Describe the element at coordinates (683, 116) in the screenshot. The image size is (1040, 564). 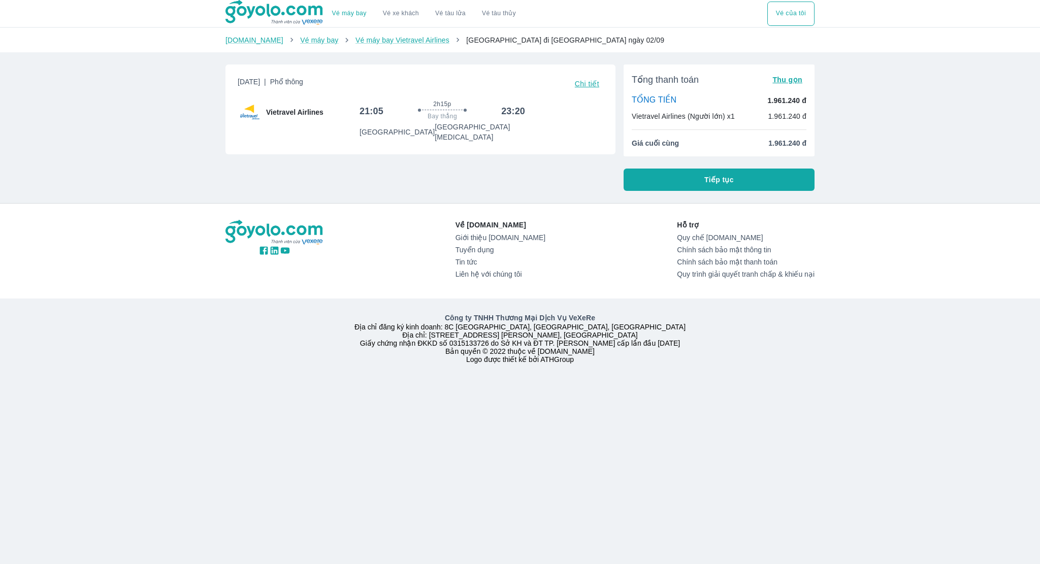
I see `p: Vietravel Airlines (Người lớn) x1` at that location.